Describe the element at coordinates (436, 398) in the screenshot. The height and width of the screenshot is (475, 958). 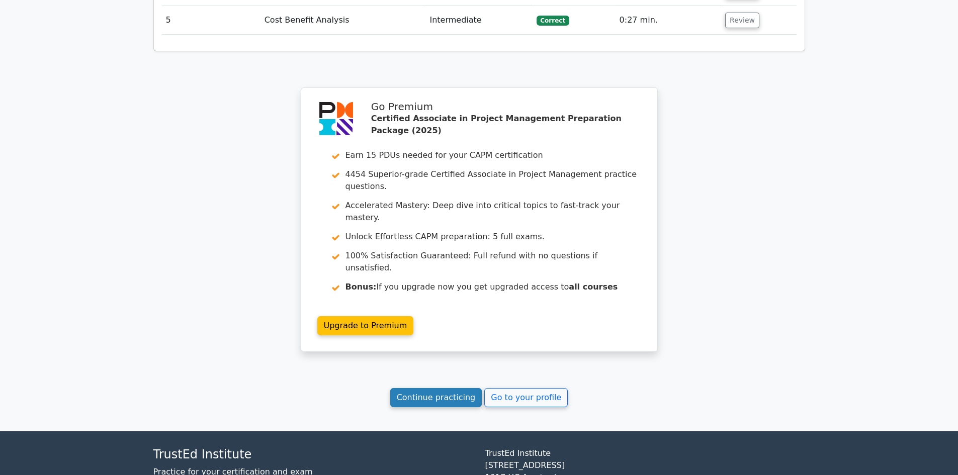
I see `a: Continue practicing` at that location.